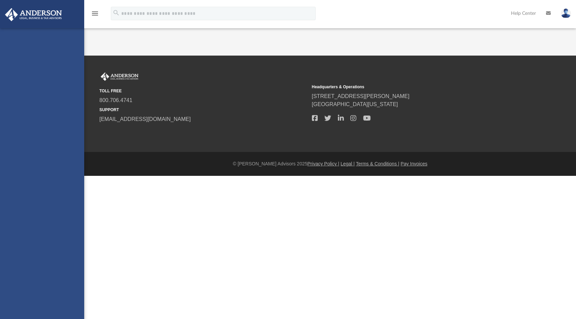 This screenshot has width=576, height=319. I want to click on i: search, so click(116, 13).